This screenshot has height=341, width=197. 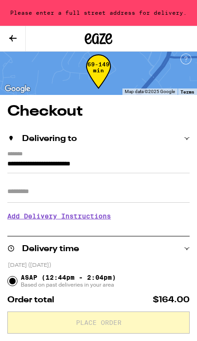 What do you see at coordinates (99, 111) in the screenshot?
I see `h1: Checkout` at bounding box center [99, 111].